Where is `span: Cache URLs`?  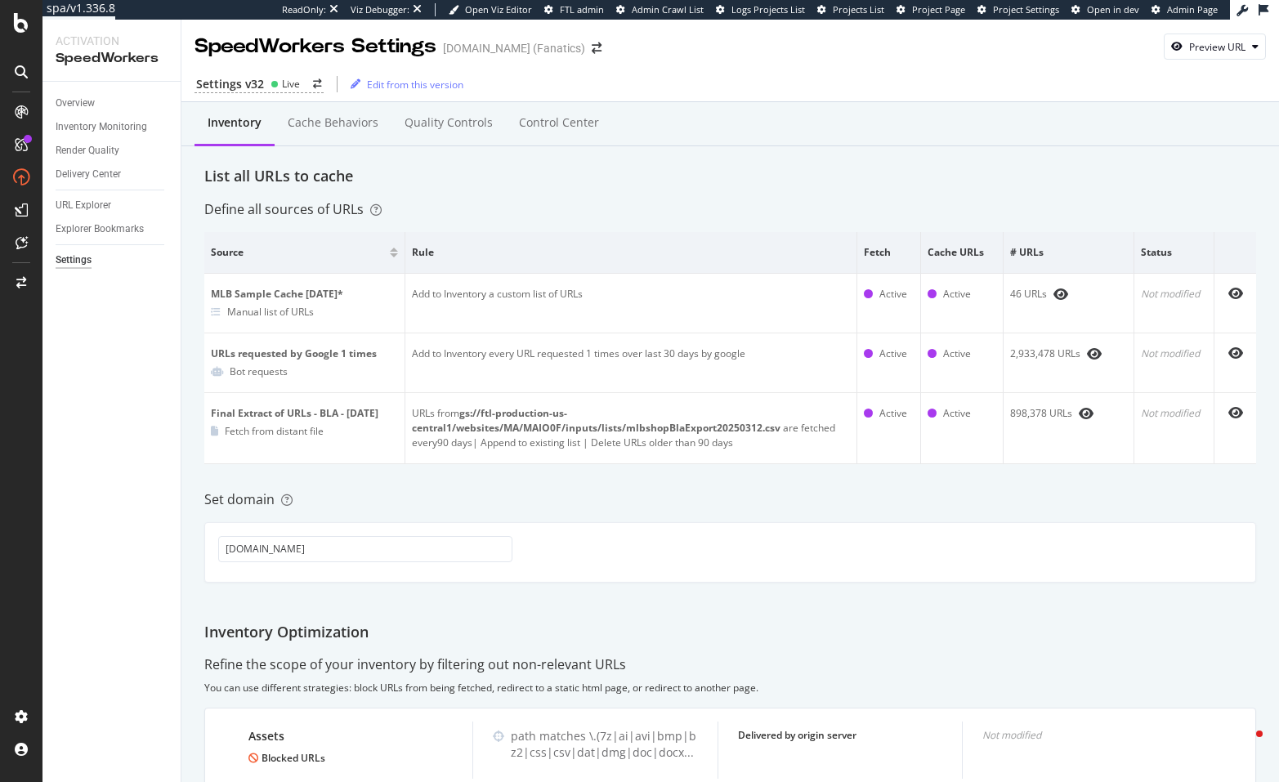 span: Cache URLs is located at coordinates (959, 252).